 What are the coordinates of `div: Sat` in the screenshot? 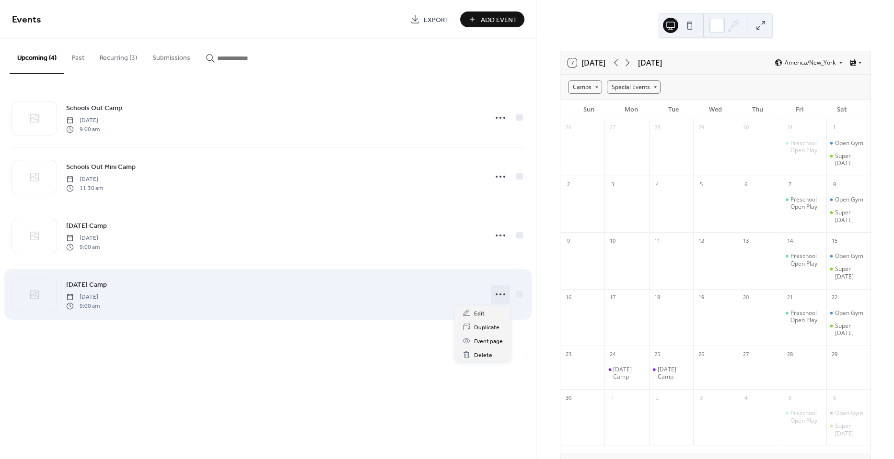 It's located at (841, 110).